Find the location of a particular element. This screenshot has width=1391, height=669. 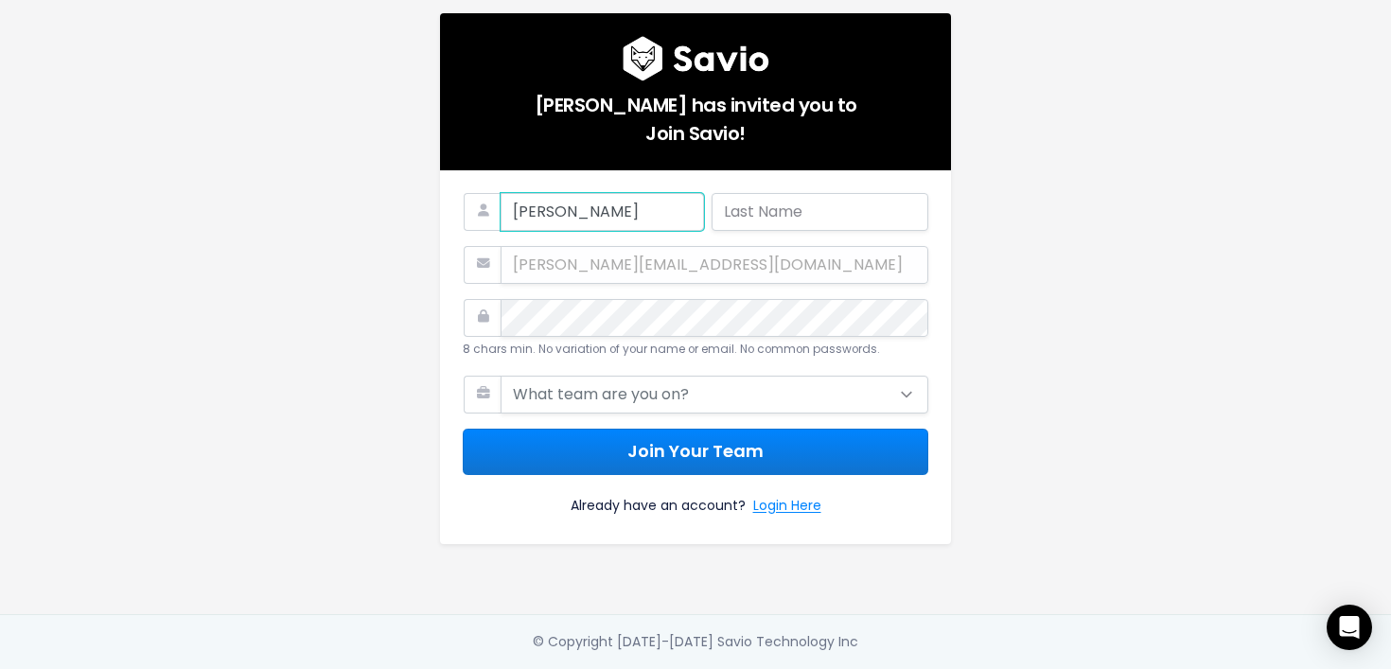

div: Already have an account? is located at coordinates (695, 498).